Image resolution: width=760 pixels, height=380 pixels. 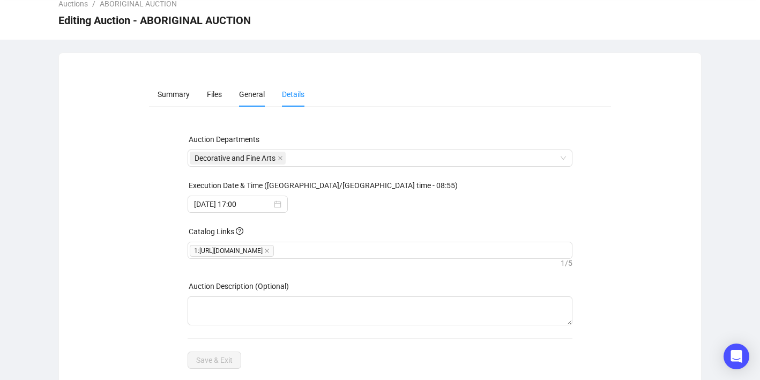 I want to click on span: Details, so click(x=293, y=94).